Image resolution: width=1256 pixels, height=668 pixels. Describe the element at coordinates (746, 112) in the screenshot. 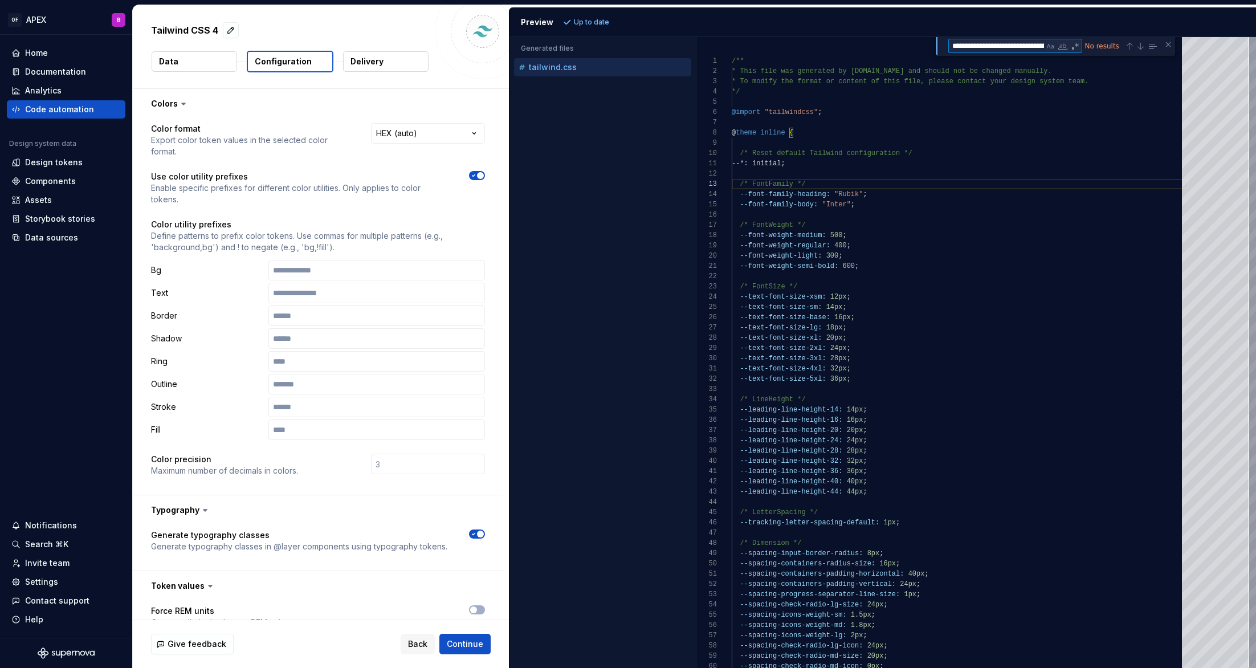

I see `span: @import` at that location.